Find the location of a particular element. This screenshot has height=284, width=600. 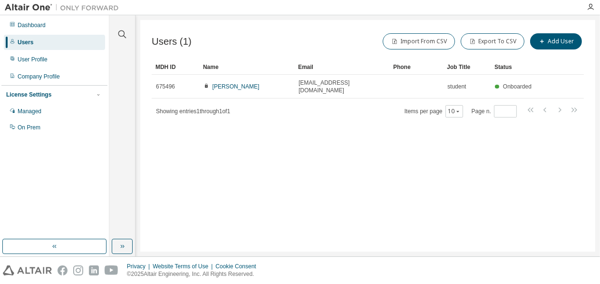

span: Items per page is located at coordinates (434, 111).